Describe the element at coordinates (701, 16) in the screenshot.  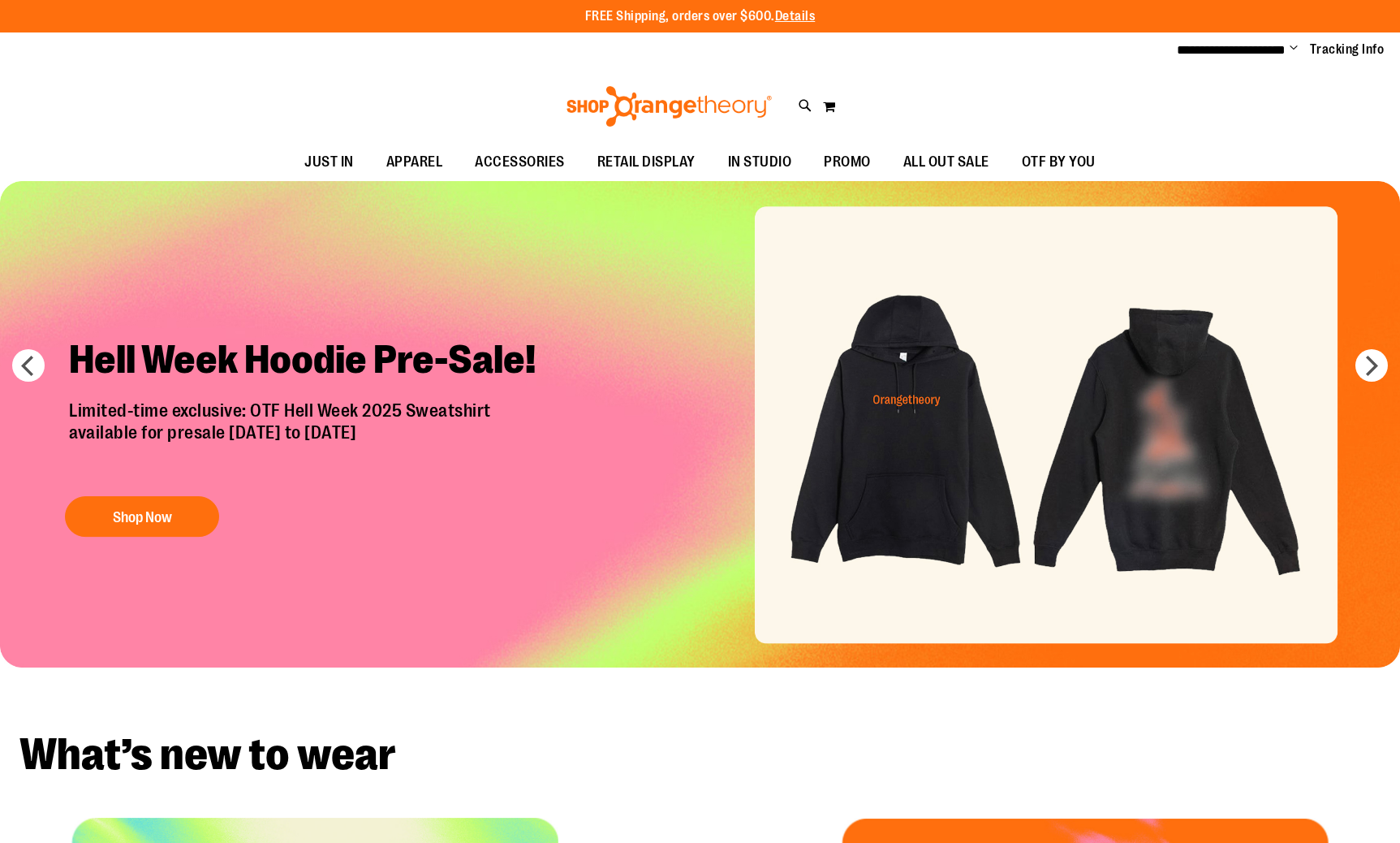
I see `p: FREE Shipping, orders over $600.` at that location.